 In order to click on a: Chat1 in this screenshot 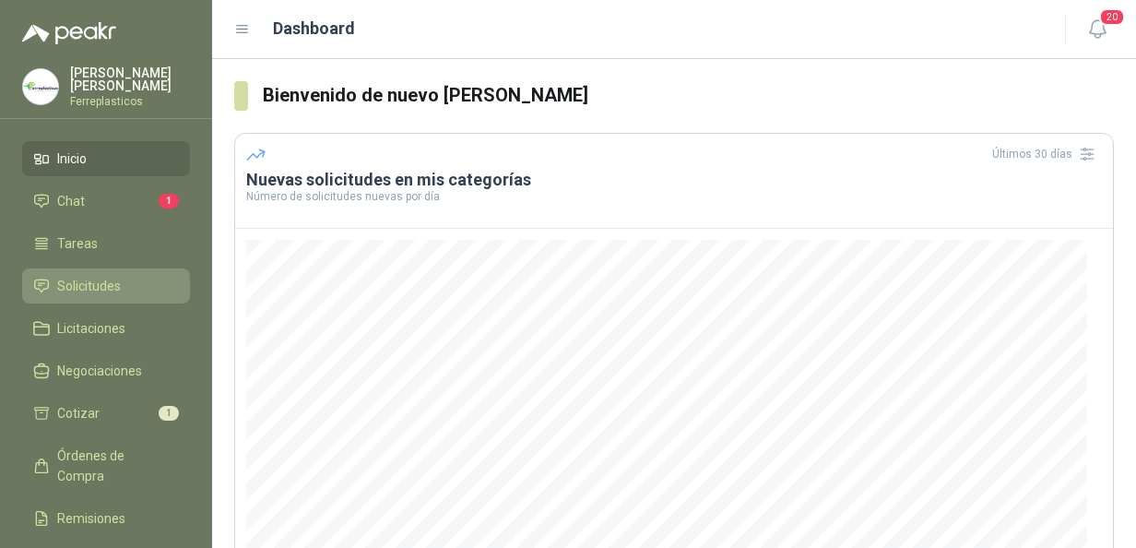, I will do `click(106, 201)`.